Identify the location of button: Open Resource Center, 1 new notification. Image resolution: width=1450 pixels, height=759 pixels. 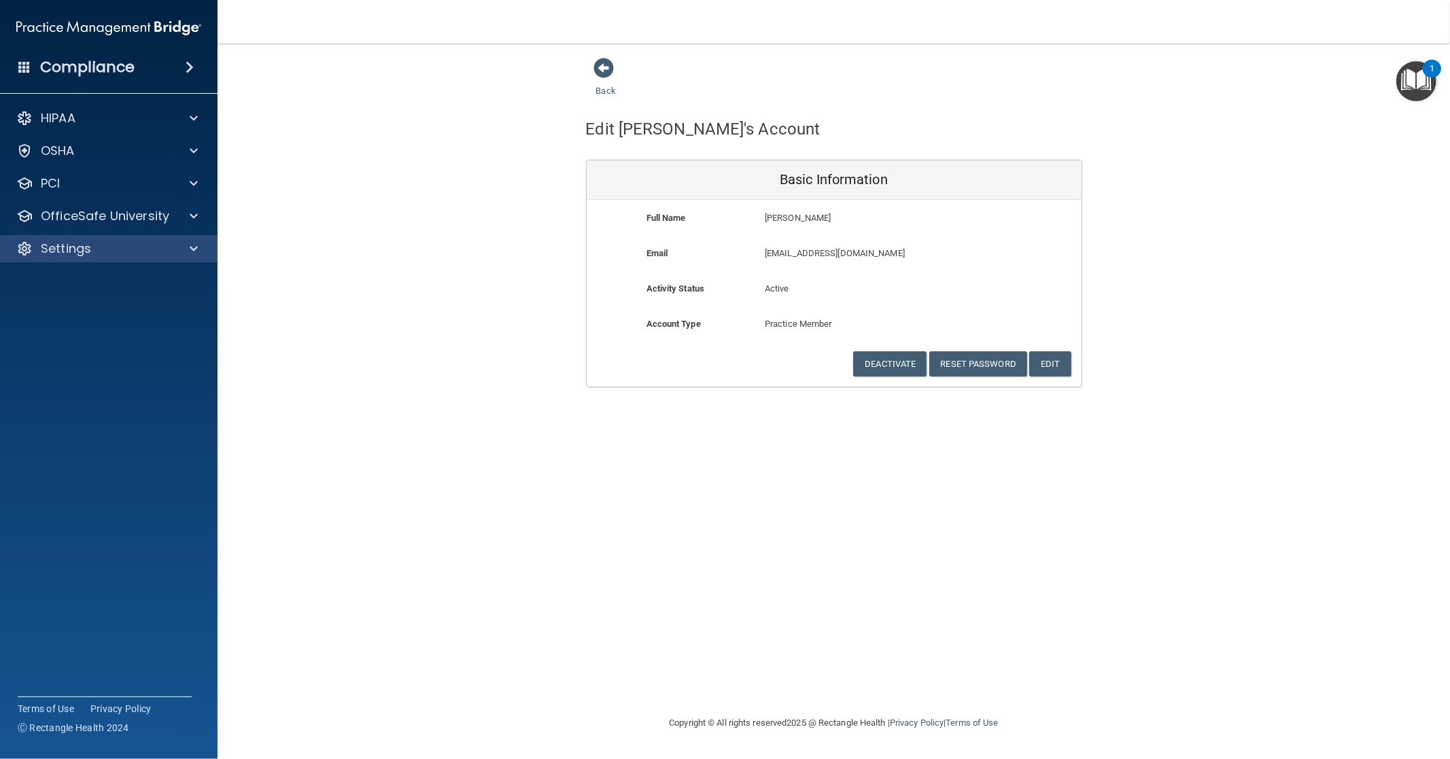
(1416, 81).